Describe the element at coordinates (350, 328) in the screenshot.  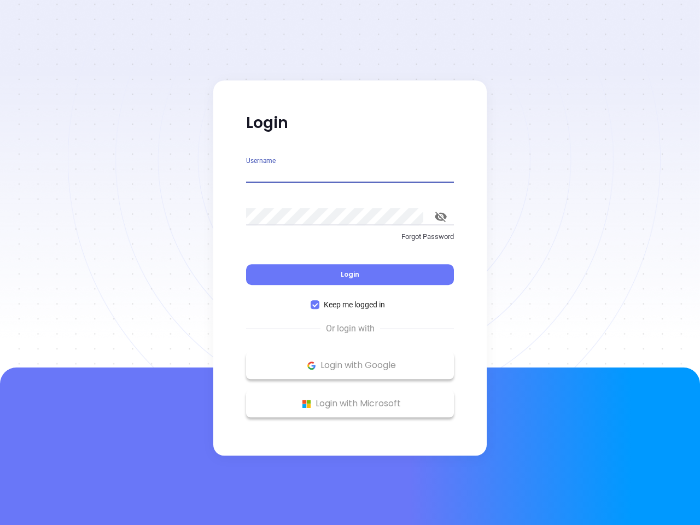
I see `span: Or login with` at that location.